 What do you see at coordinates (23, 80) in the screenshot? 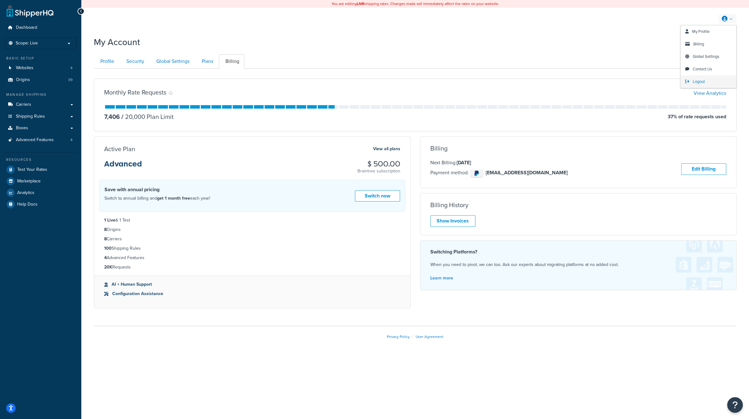
I see `span: Origins` at bounding box center [23, 80].